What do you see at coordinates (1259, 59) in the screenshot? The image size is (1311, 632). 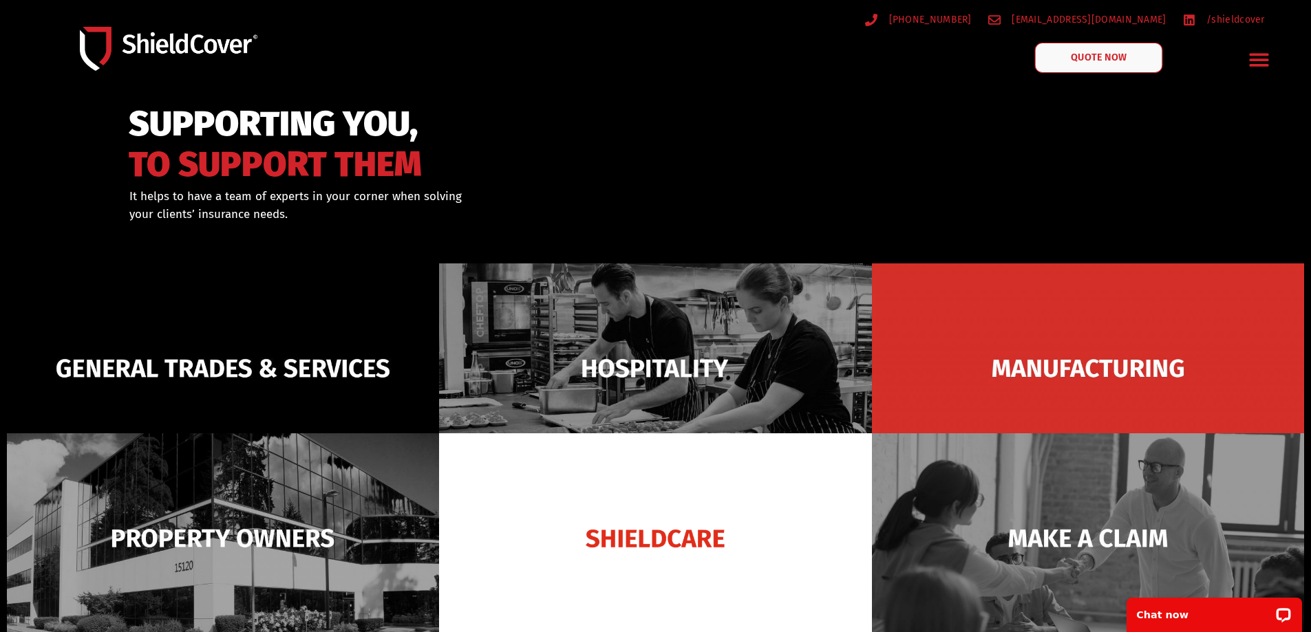 I see `div: Menu Toggle` at bounding box center [1259, 59].